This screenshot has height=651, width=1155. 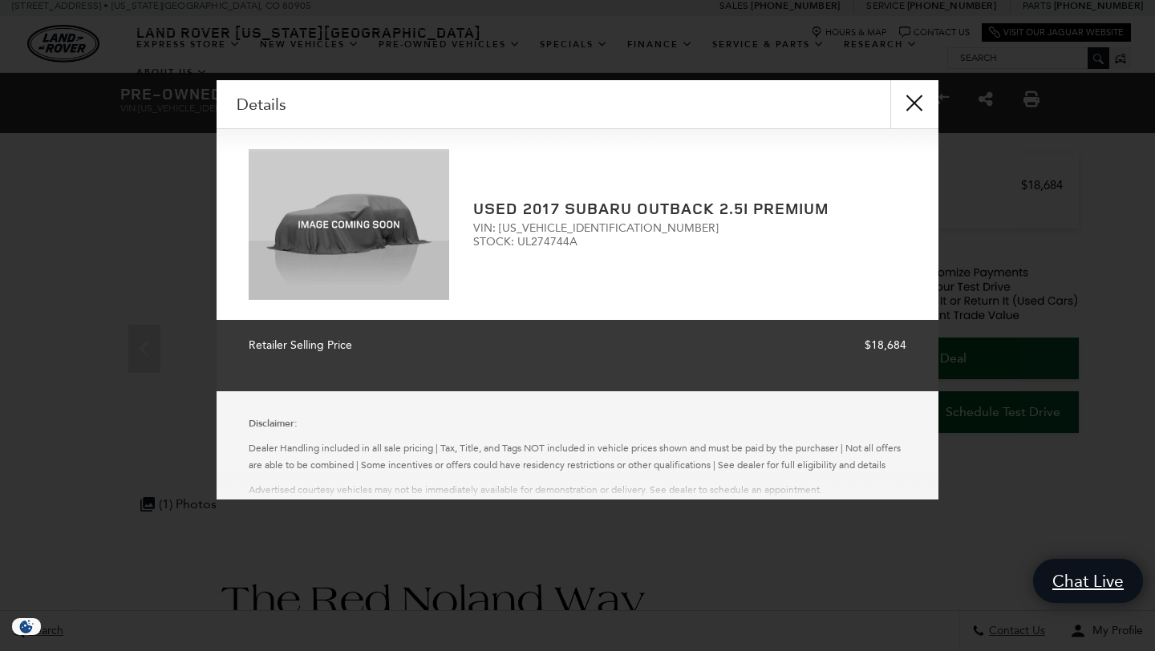 I want to click on span: Chat Live, so click(x=1087, y=581).